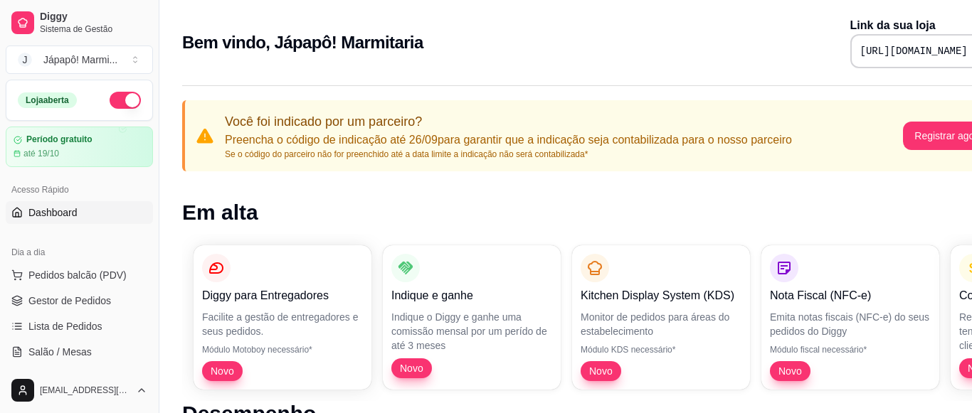 The height and width of the screenshot is (413, 972). Describe the element at coordinates (661, 324) in the screenshot. I see `p: Monitor de pedidos para áreas do estabelecimento` at that location.